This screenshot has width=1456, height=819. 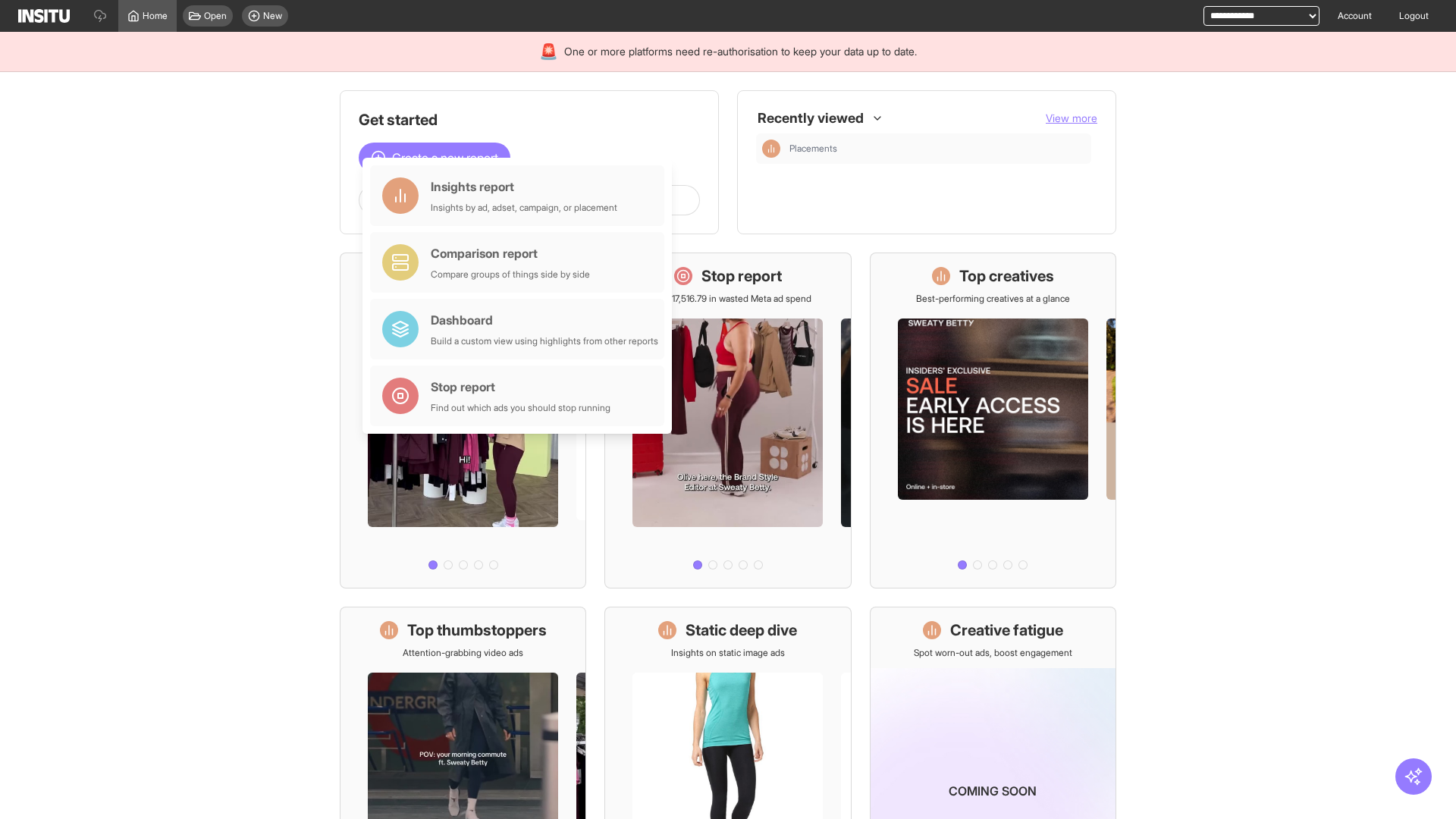 What do you see at coordinates (728, 421) in the screenshot?
I see `a: Stop reportSave £17,516.79 in wasted Meta ad spend` at bounding box center [728, 421].